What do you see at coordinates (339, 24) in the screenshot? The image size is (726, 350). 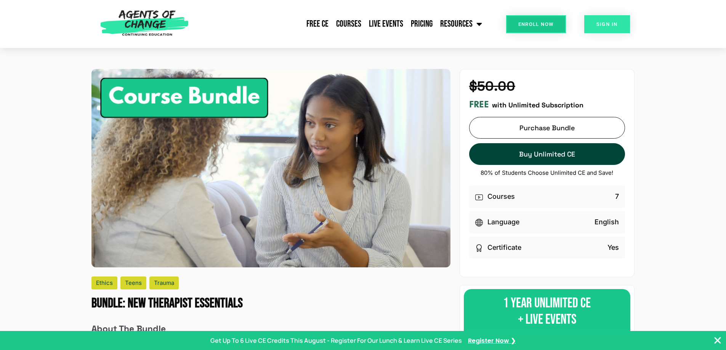 I see `nav: Menu` at bounding box center [339, 24].